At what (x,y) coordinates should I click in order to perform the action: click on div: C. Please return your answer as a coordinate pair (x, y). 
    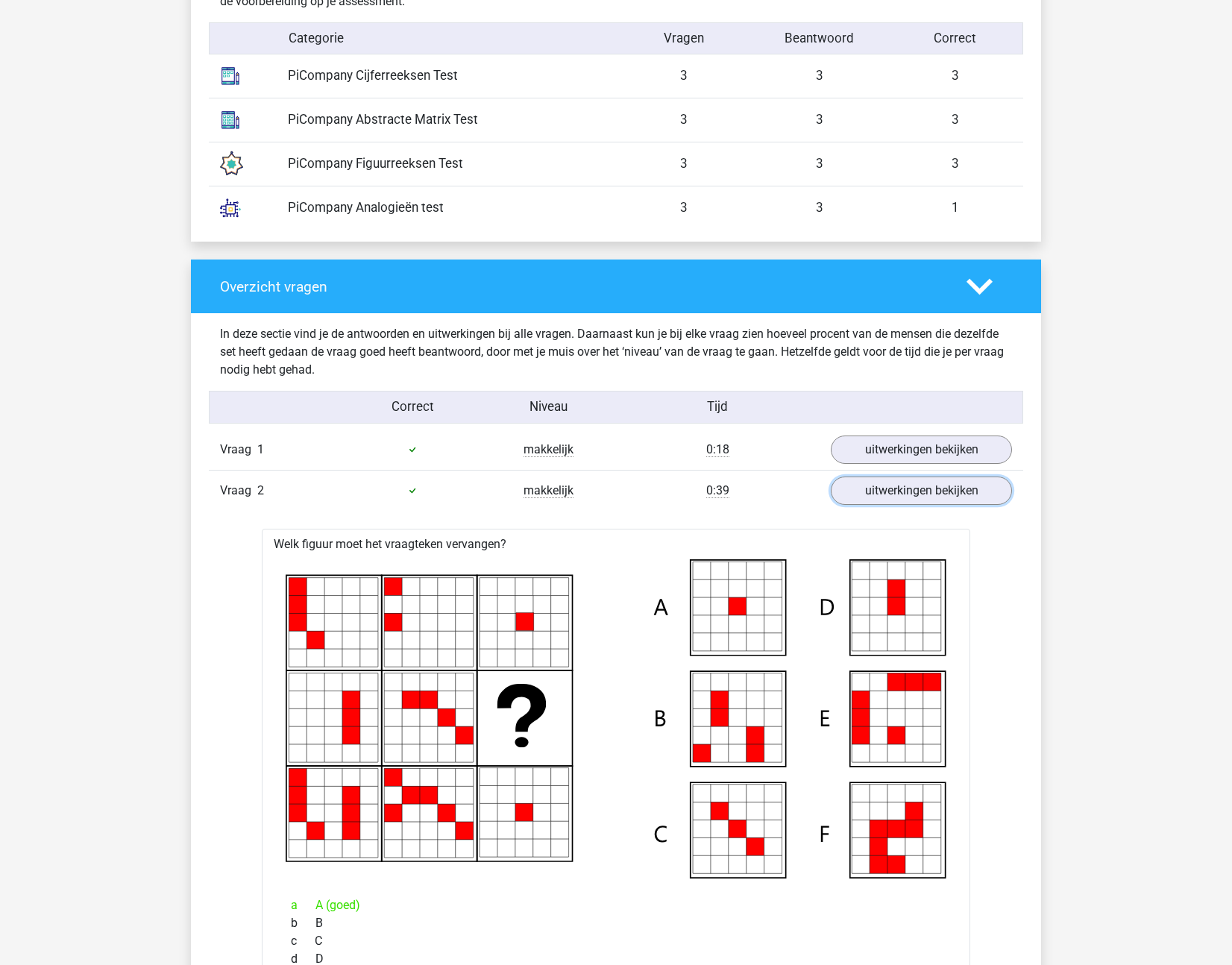
    Looking at the image, I should click on (616, 941).